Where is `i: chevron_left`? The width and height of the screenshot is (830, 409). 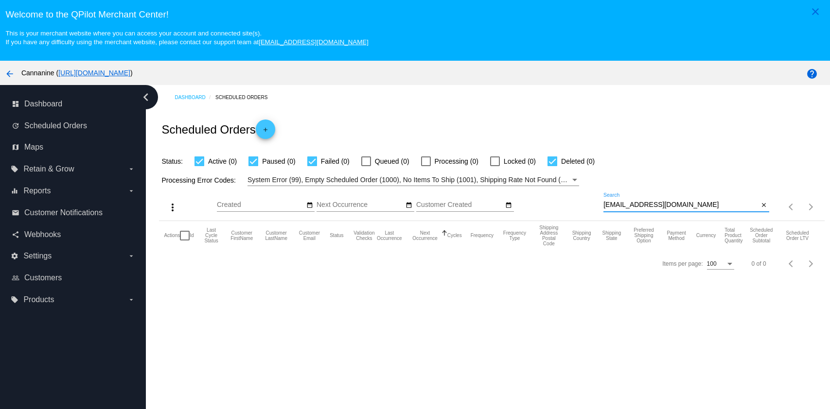
i: chevron_left is located at coordinates (146, 97).